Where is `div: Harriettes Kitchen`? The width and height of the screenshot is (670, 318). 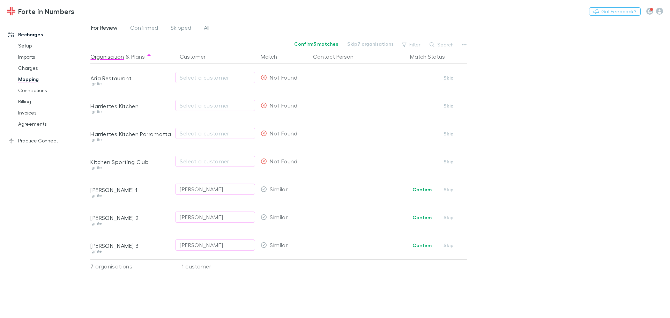 div: Harriettes Kitchen is located at coordinates (131, 106).